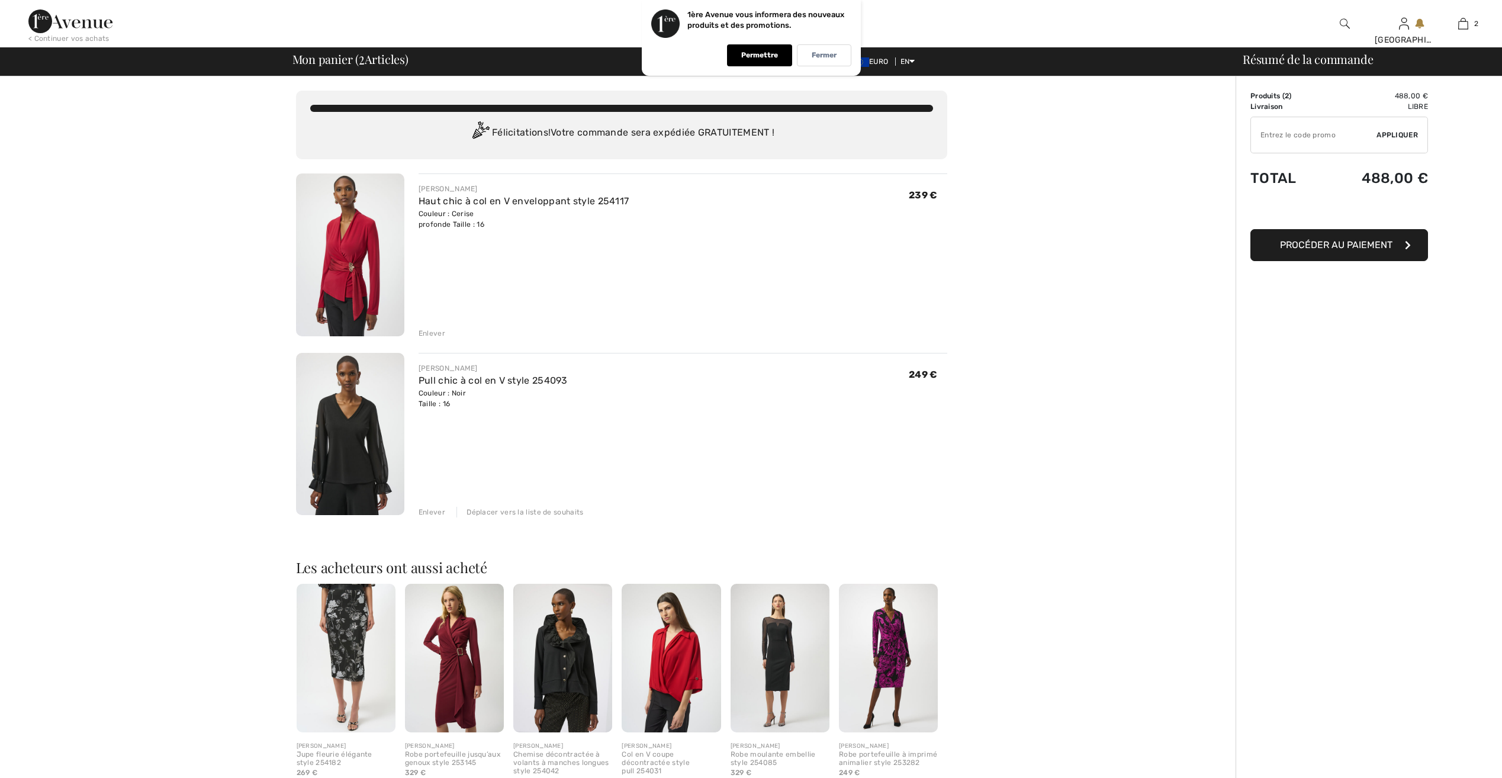 This screenshot has height=778, width=1502. What do you see at coordinates (1463, 24) in the screenshot?
I see `img: Mon sac` at bounding box center [1463, 24].